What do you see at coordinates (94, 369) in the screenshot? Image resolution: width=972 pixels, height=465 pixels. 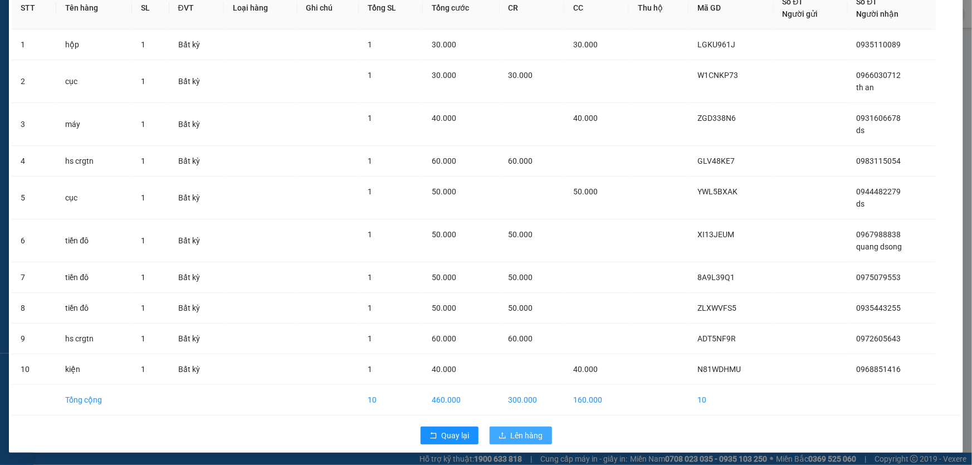 I see `td: kiện` at bounding box center [94, 369].